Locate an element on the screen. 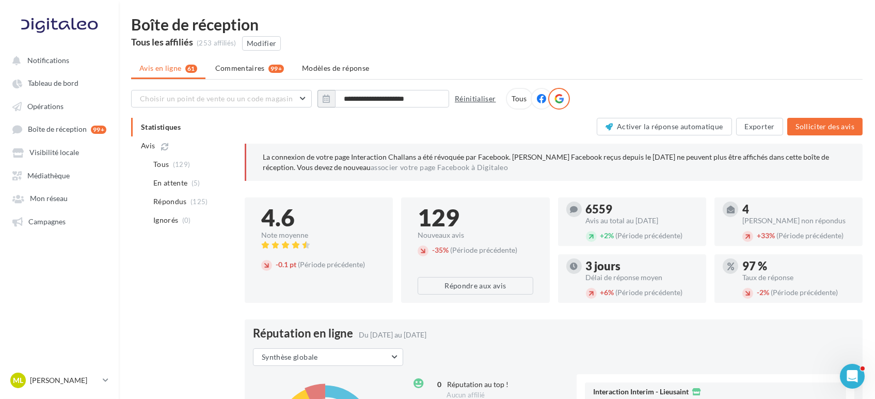 The height and width of the screenshot is (399, 875). button: Répondre aux avis is located at coordinates (475, 286).